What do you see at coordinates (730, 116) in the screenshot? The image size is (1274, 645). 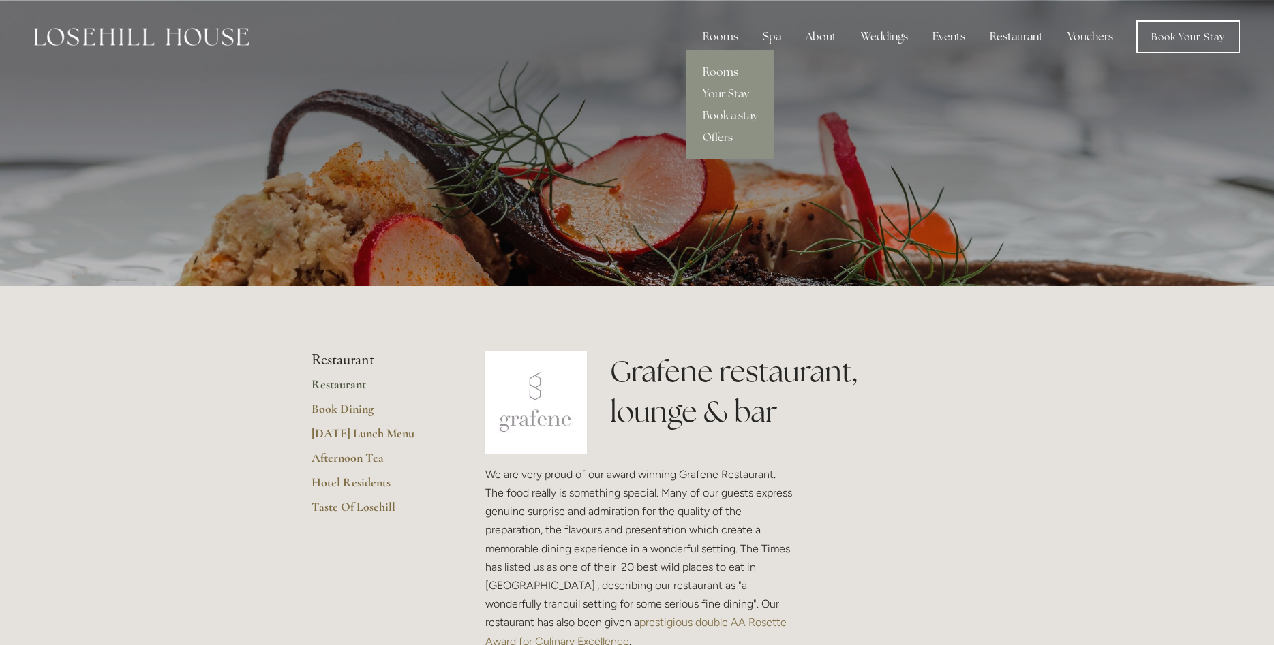 I see `a: Book a stay` at bounding box center [730, 116].